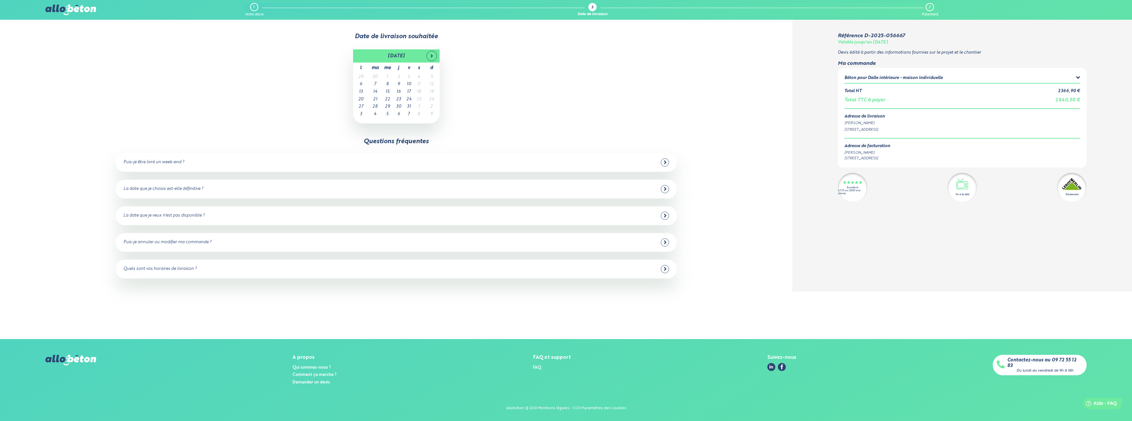  Describe the element at coordinates (361, 92) in the screenshot. I see `td: 13` at that location.